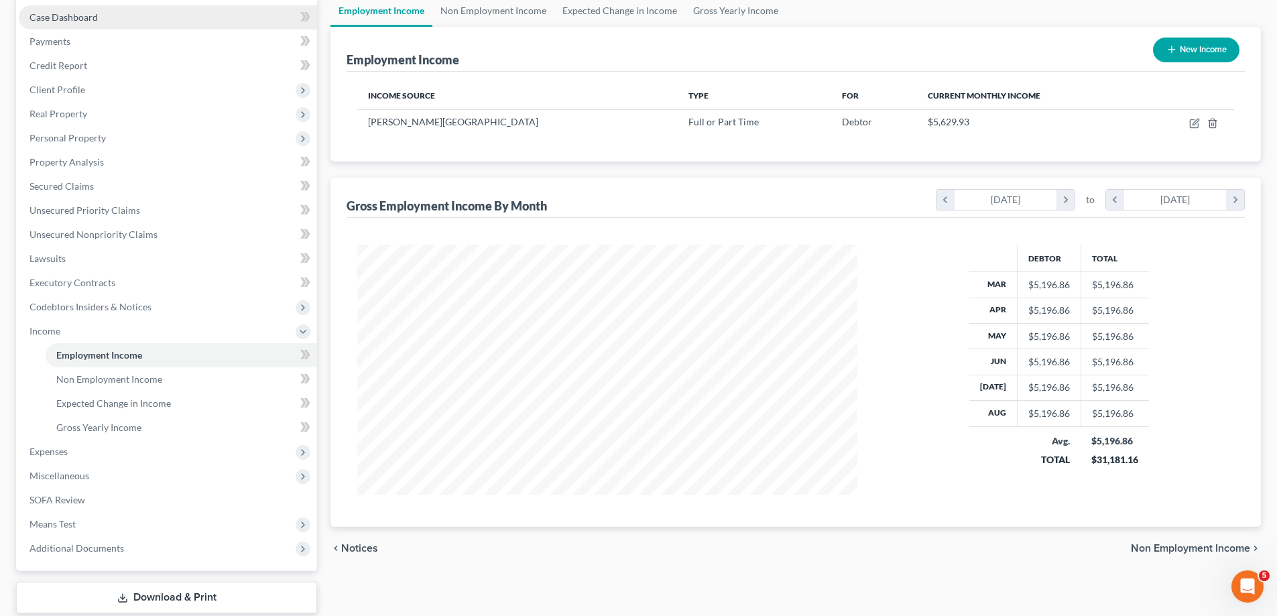  What do you see at coordinates (1115, 460) in the screenshot?
I see `div: $31,181.16` at bounding box center [1115, 460].